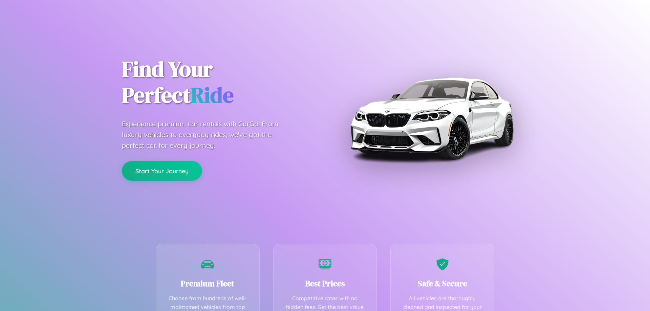 The image size is (650, 311). What do you see at coordinates (325, 283) in the screenshot?
I see `h3: Best Prices` at bounding box center [325, 283].